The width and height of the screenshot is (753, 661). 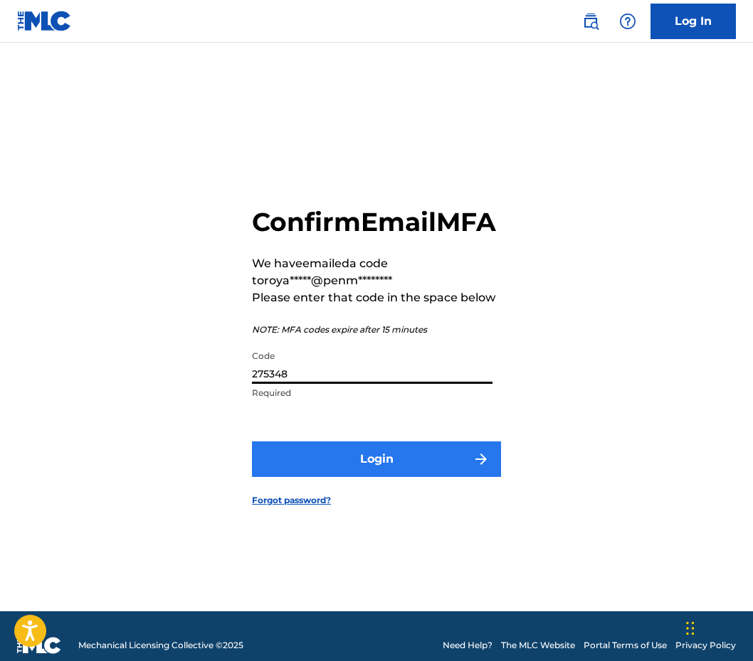 What do you see at coordinates (590, 21) in the screenshot?
I see `img: search` at bounding box center [590, 21].